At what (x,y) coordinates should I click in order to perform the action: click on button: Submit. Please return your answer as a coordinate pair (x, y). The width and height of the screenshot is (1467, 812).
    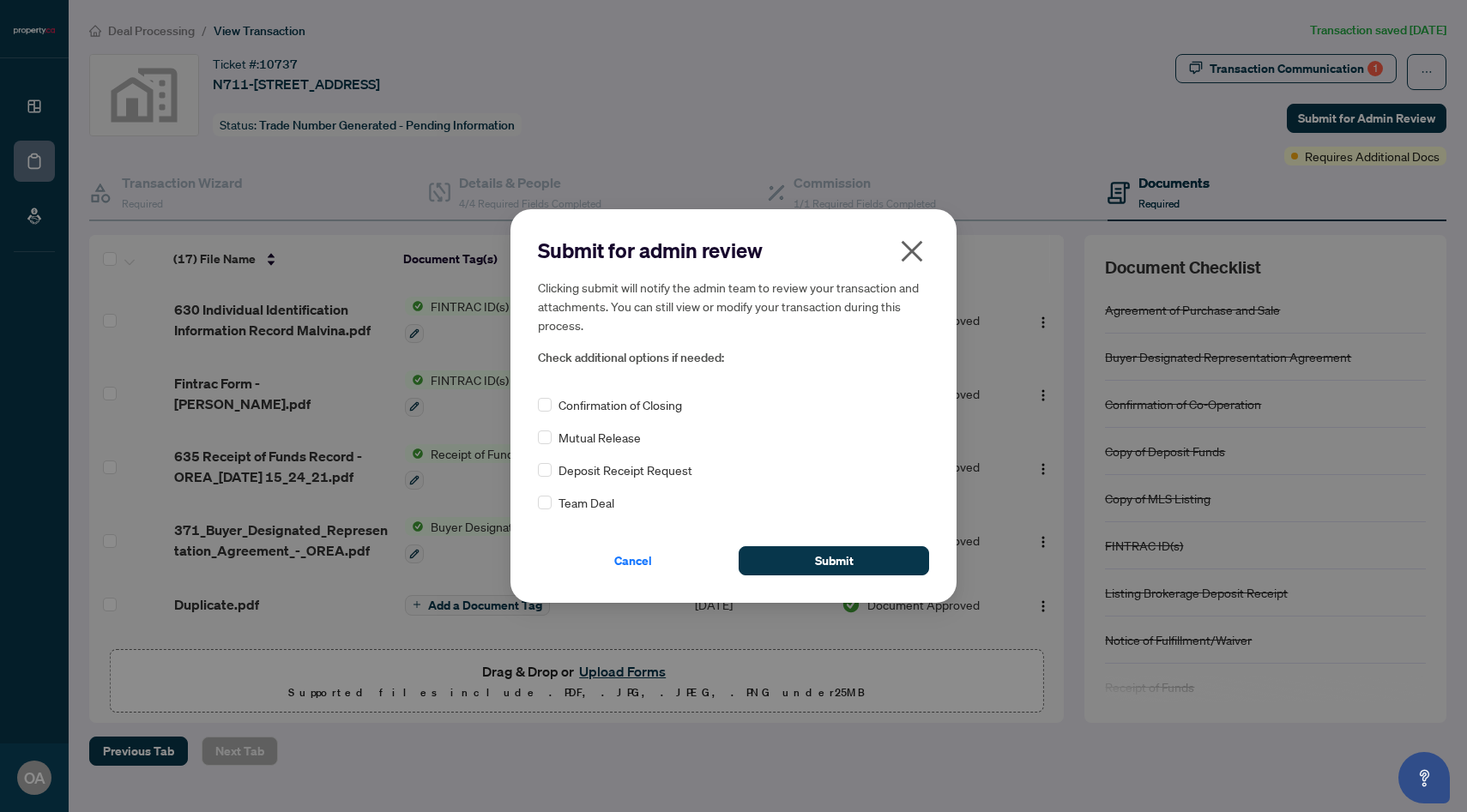
    Looking at the image, I should click on (834, 561).